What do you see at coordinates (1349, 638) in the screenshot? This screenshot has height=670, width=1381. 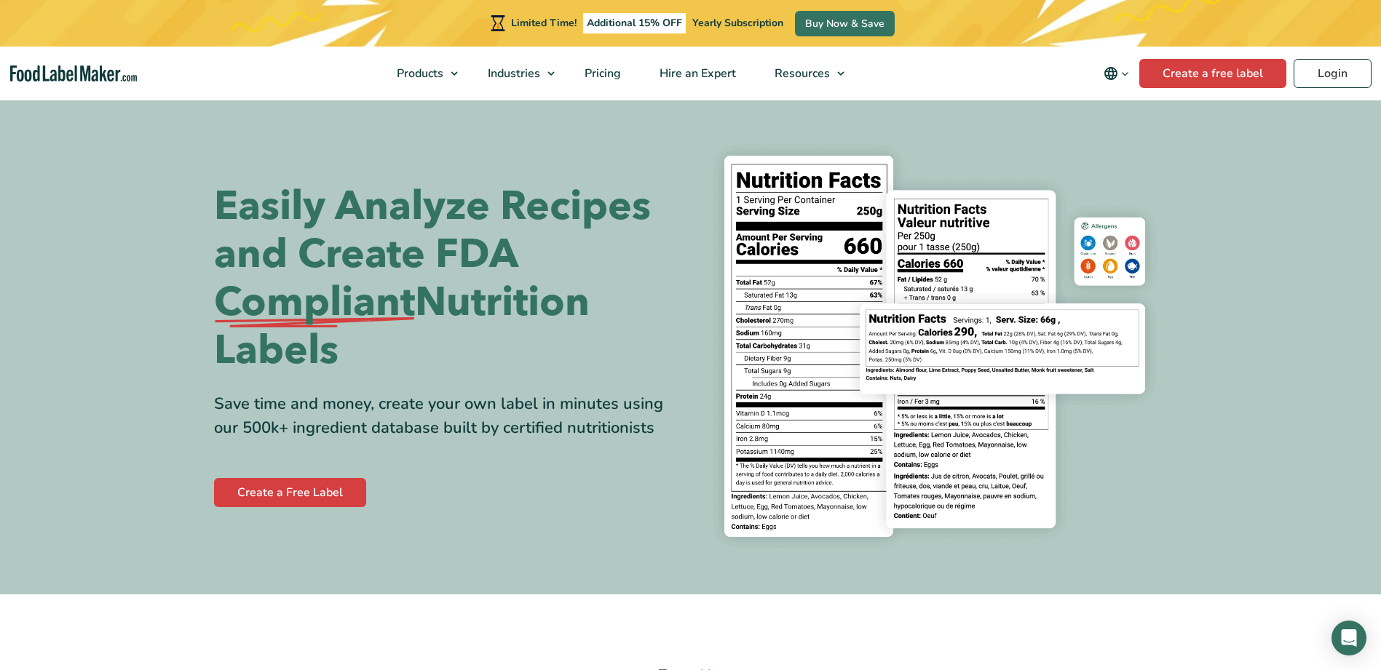 I see `div: Open Intercom Messenger` at bounding box center [1349, 638].